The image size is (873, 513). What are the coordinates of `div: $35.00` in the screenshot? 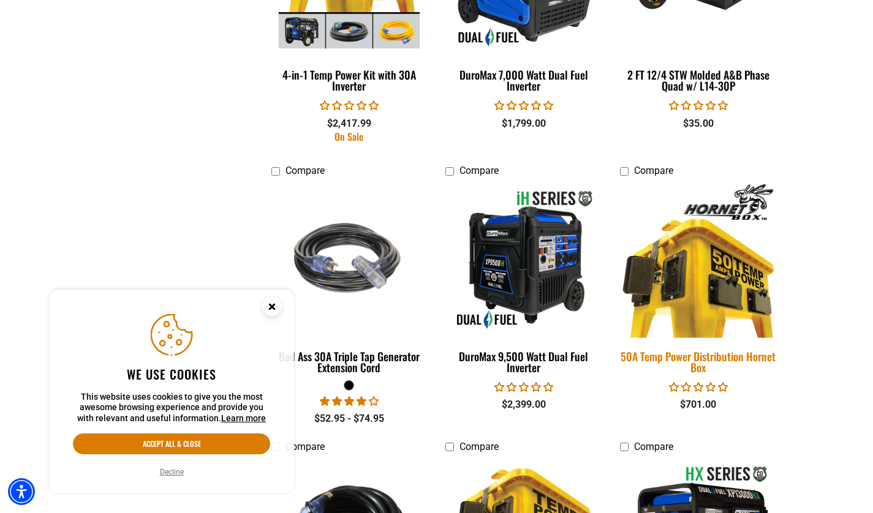 It's located at (698, 124).